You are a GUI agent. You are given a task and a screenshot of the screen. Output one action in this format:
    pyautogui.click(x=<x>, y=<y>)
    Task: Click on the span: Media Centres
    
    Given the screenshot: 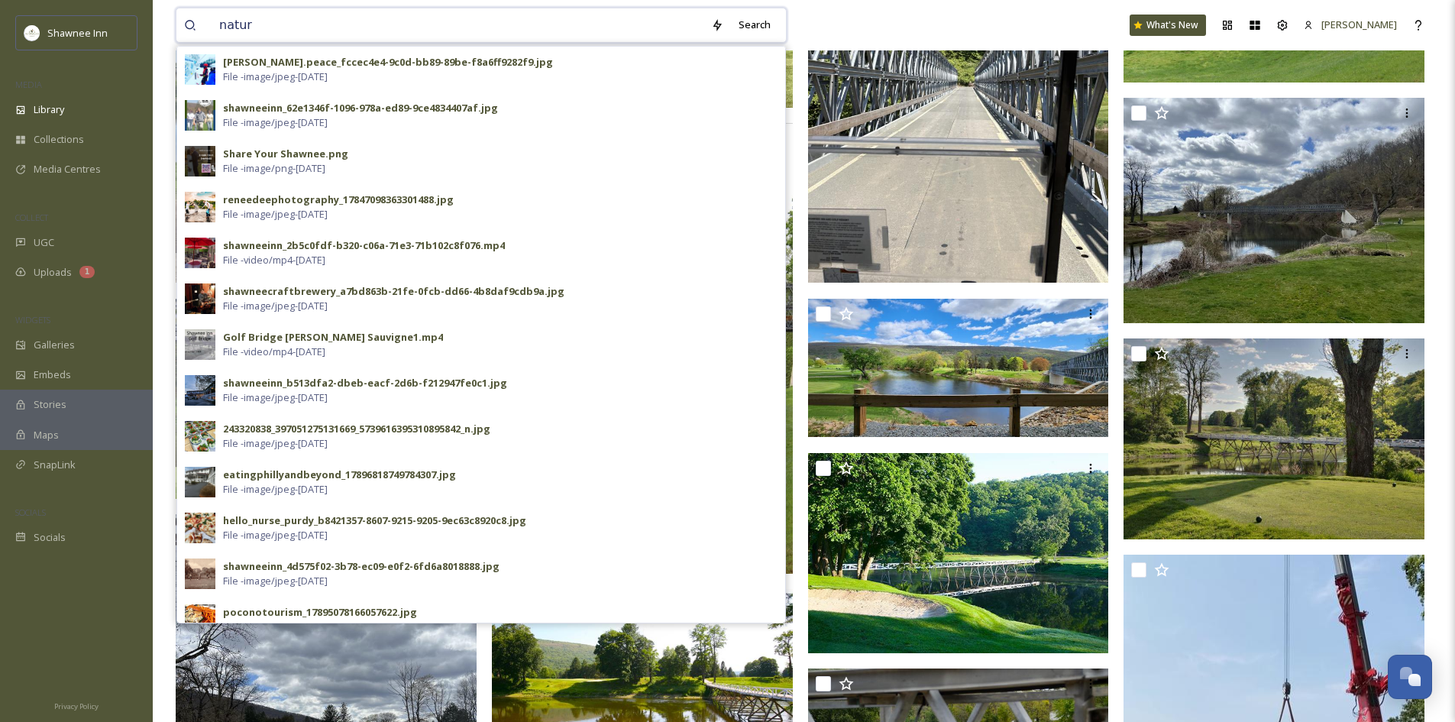 What is the action you would take?
    pyautogui.click(x=67, y=169)
    